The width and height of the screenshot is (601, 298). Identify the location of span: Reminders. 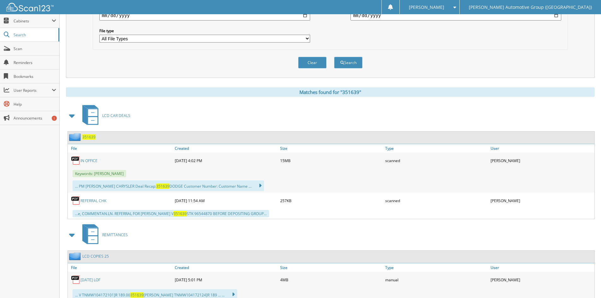
(35, 62).